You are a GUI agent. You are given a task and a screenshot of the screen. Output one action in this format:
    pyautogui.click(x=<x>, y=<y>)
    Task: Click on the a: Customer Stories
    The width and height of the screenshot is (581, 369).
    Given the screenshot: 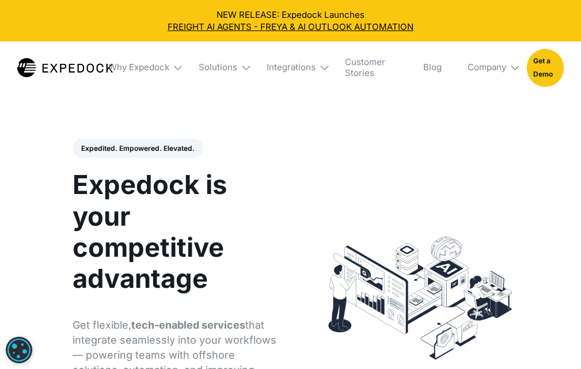 What is the action you would take?
    pyautogui.click(x=371, y=67)
    